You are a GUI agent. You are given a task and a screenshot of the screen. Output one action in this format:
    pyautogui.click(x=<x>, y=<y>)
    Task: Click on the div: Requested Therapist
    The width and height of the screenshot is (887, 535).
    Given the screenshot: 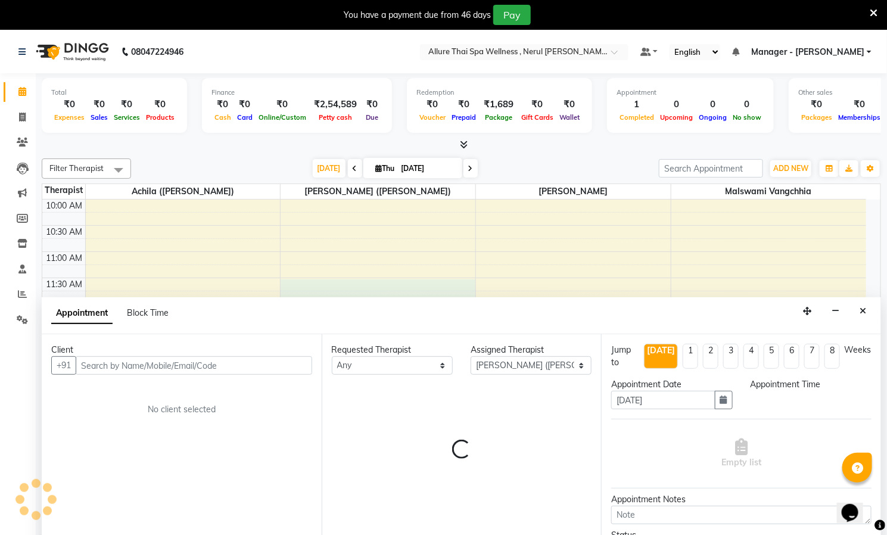 What is the action you would take?
    pyautogui.click(x=392, y=350)
    